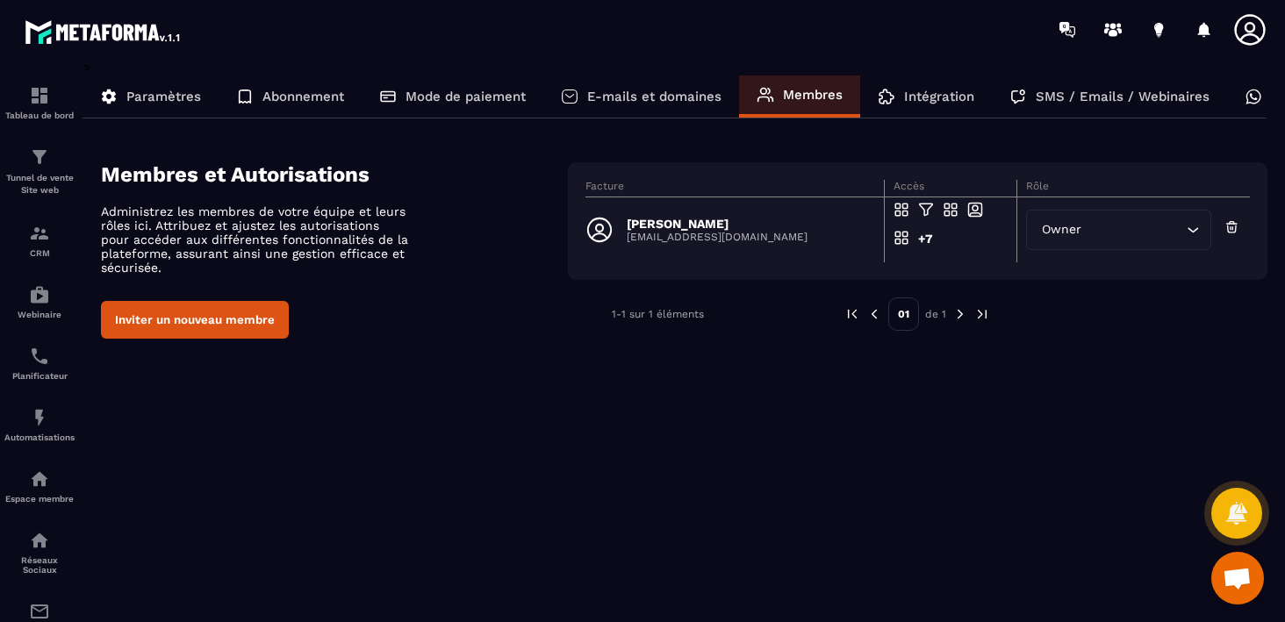  I want to click on img: email, so click(39, 612).